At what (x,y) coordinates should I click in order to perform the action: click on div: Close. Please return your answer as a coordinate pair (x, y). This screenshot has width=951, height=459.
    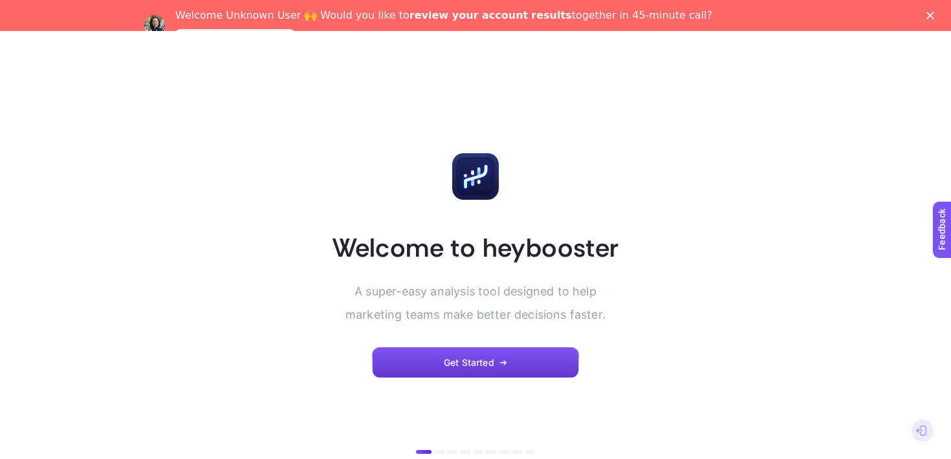
    Looking at the image, I should click on (933, 16).